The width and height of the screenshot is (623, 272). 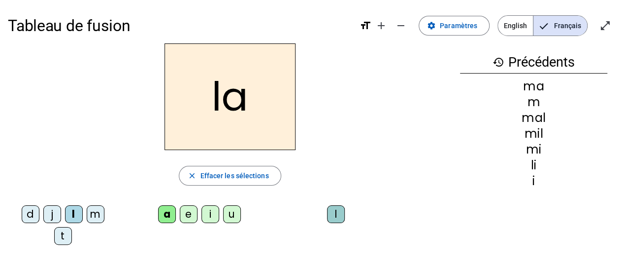 I want to click on div: mil, so click(x=534, y=134).